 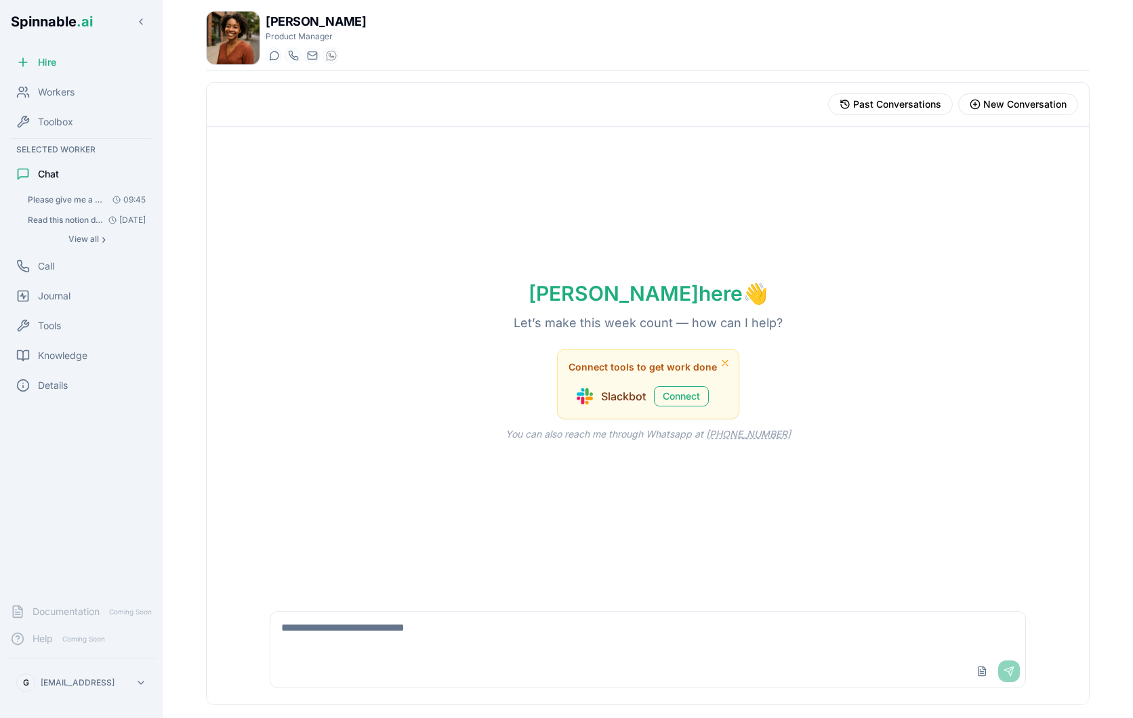 I want to click on button: View past conversations, so click(x=891, y=104).